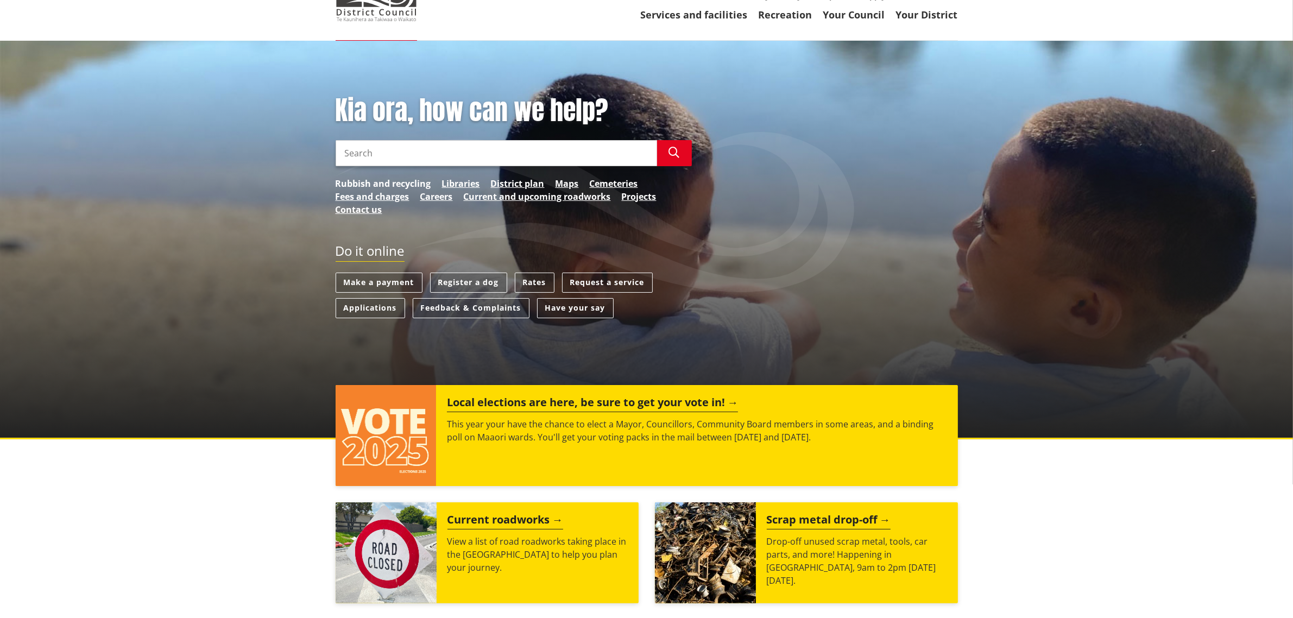 This screenshot has width=1293, height=618. Describe the element at coordinates (383, 184) in the screenshot. I see `a: Rubbish and recycling` at that location.